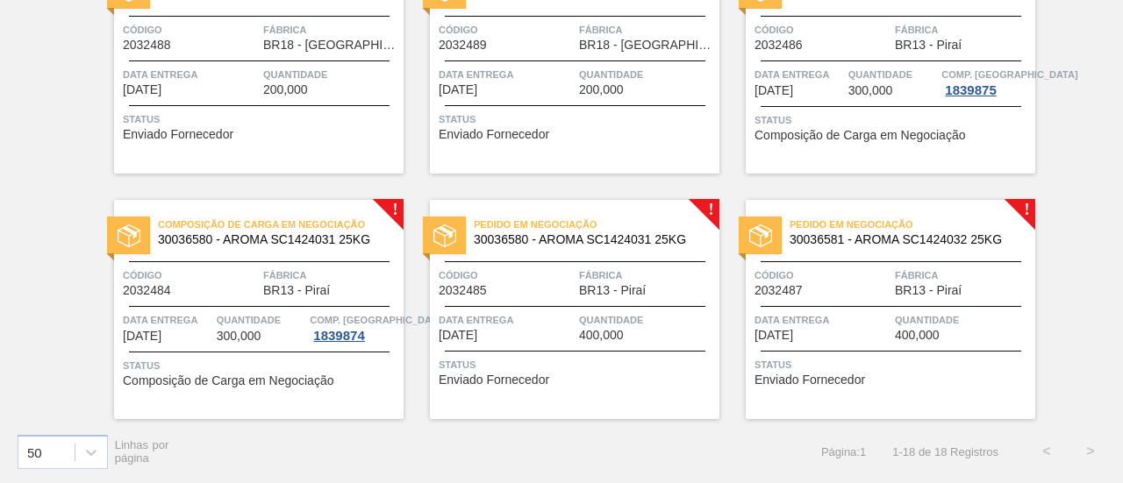 The image size is (1123, 483). I want to click on a: !statusPedido em Negociação30036581 - AROMA SC1424032 25KGCódigo2032487FábricaBR13 - PiraíData en..., so click(877, 310).